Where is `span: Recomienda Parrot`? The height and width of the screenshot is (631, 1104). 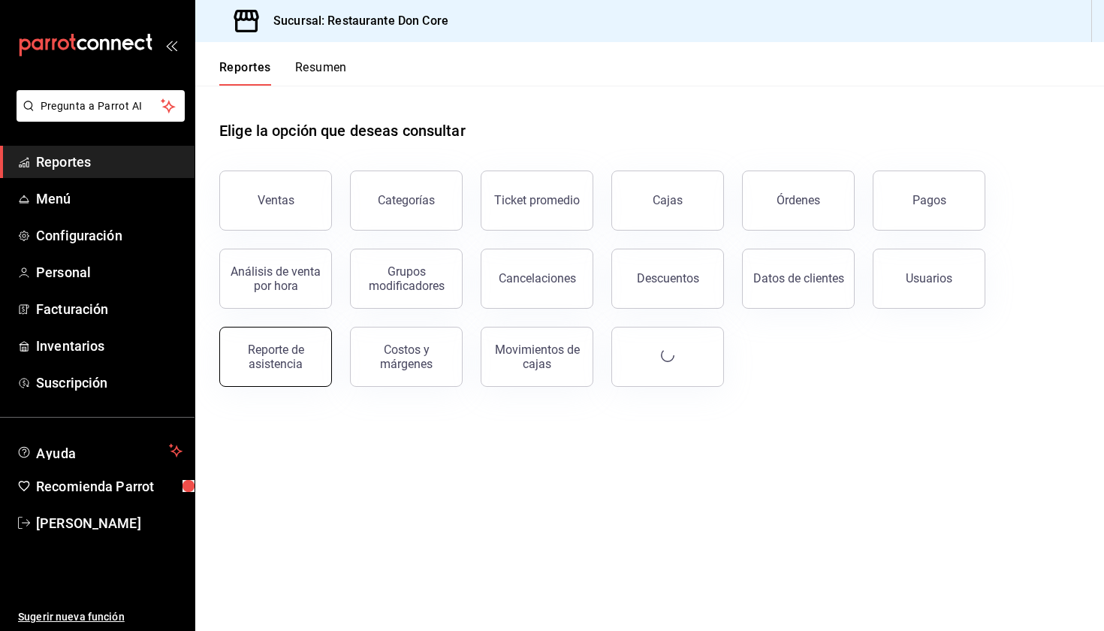 span: Recomienda Parrot is located at coordinates (109, 486).